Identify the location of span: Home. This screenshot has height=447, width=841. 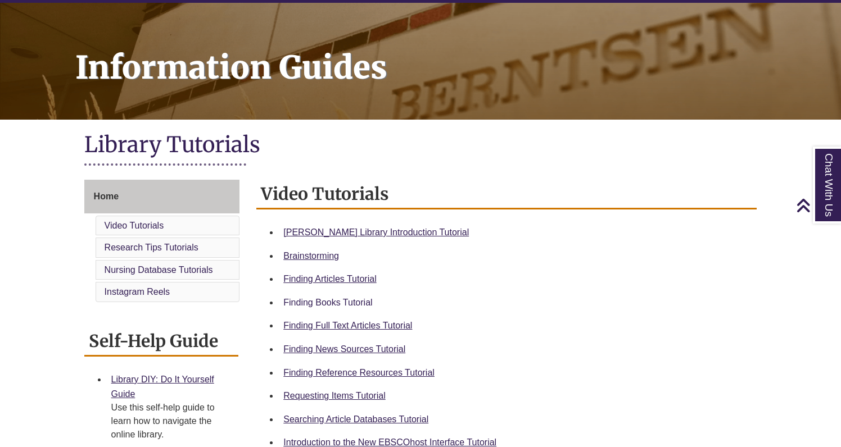
(106, 196).